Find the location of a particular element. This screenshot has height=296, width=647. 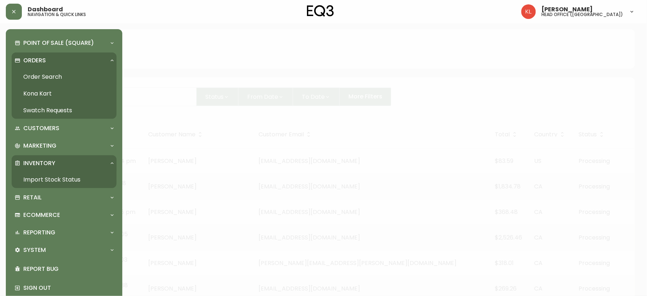

p: Sign Out is located at coordinates (69, 288).